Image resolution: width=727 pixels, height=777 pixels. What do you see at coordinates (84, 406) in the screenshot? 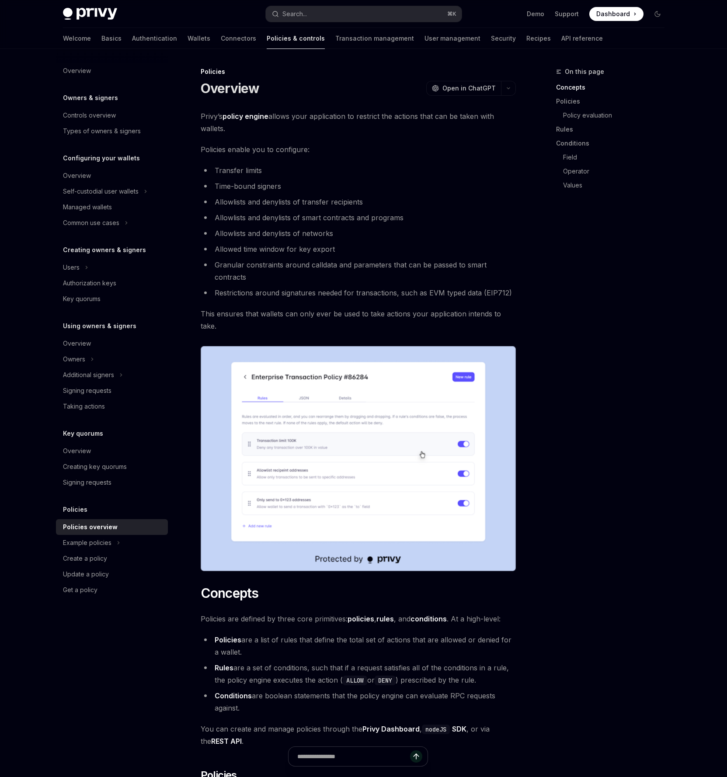
I see `div: Taking actions` at bounding box center [84, 406].